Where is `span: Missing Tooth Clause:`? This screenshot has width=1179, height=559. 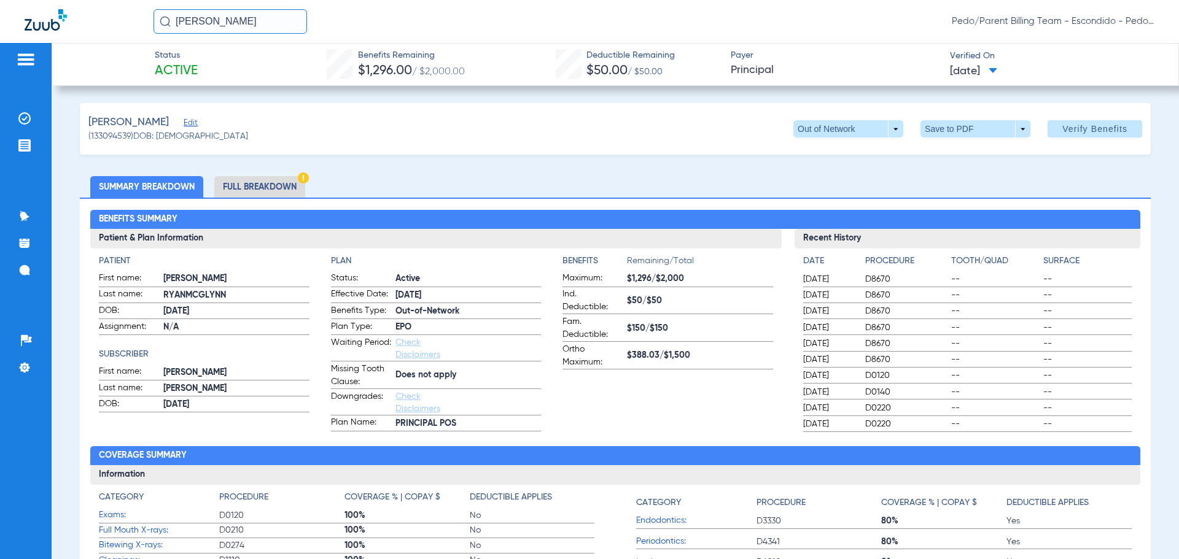 span: Missing Tooth Clause: is located at coordinates (361, 376).